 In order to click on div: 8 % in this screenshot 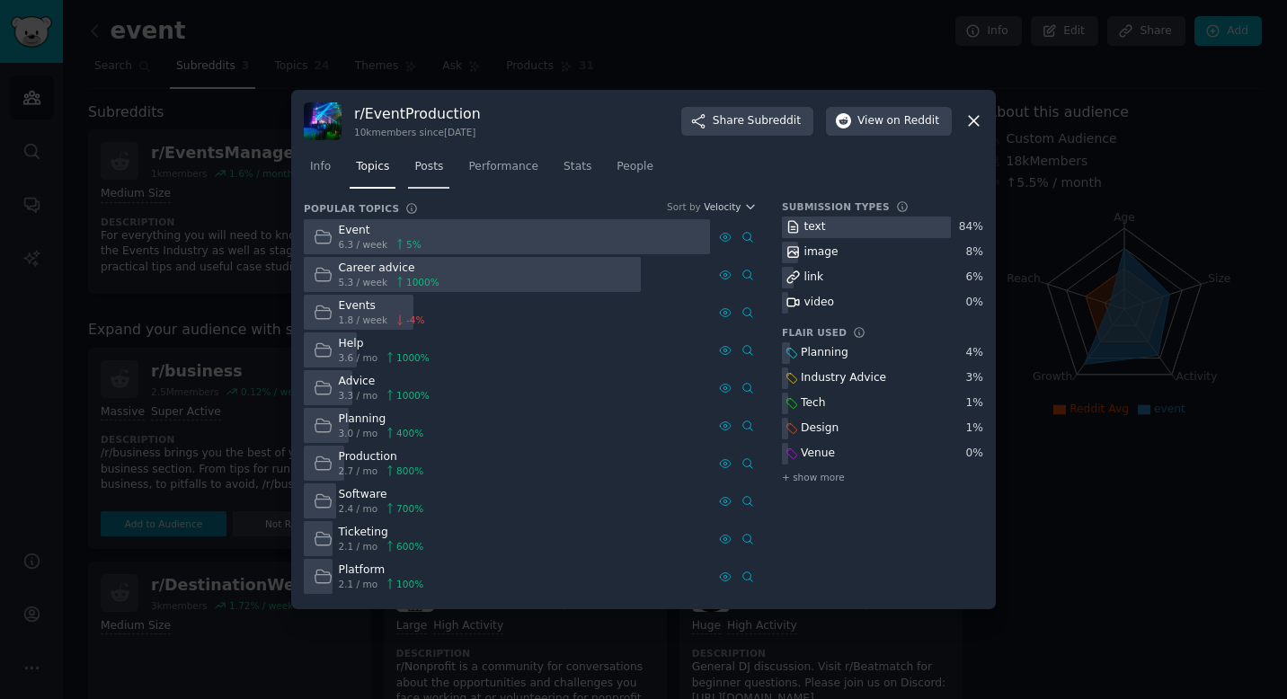, I will do `click(974, 253)`.